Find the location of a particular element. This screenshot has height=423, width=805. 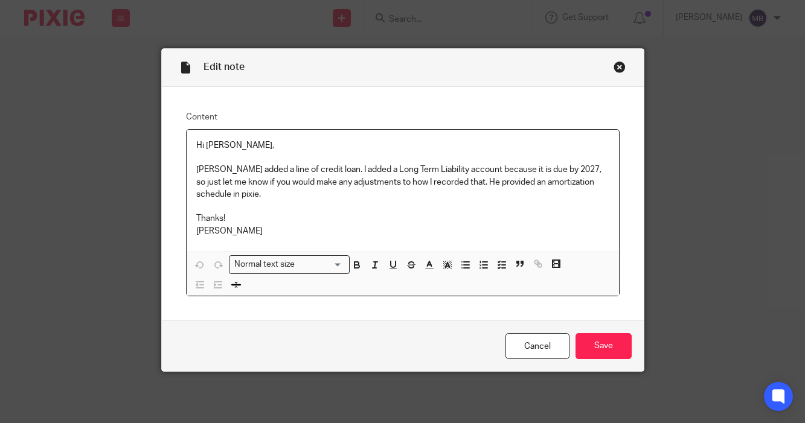

span: Edit note is located at coordinates (224, 67).